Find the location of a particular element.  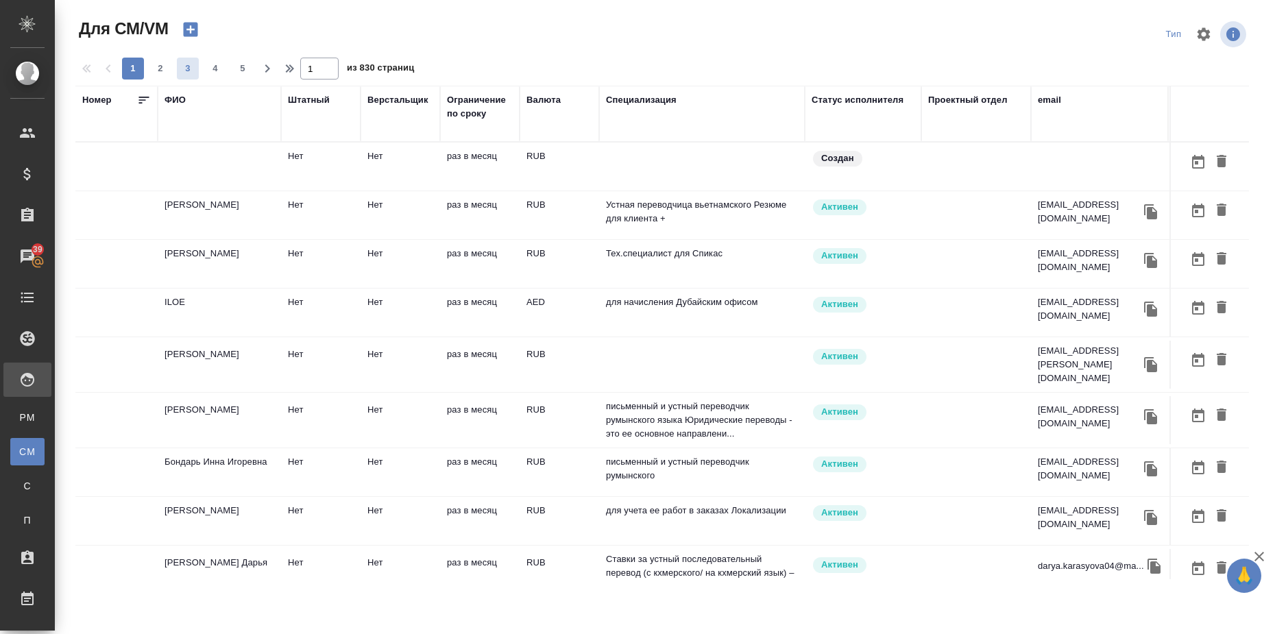

button: 2 is located at coordinates (160, 69).